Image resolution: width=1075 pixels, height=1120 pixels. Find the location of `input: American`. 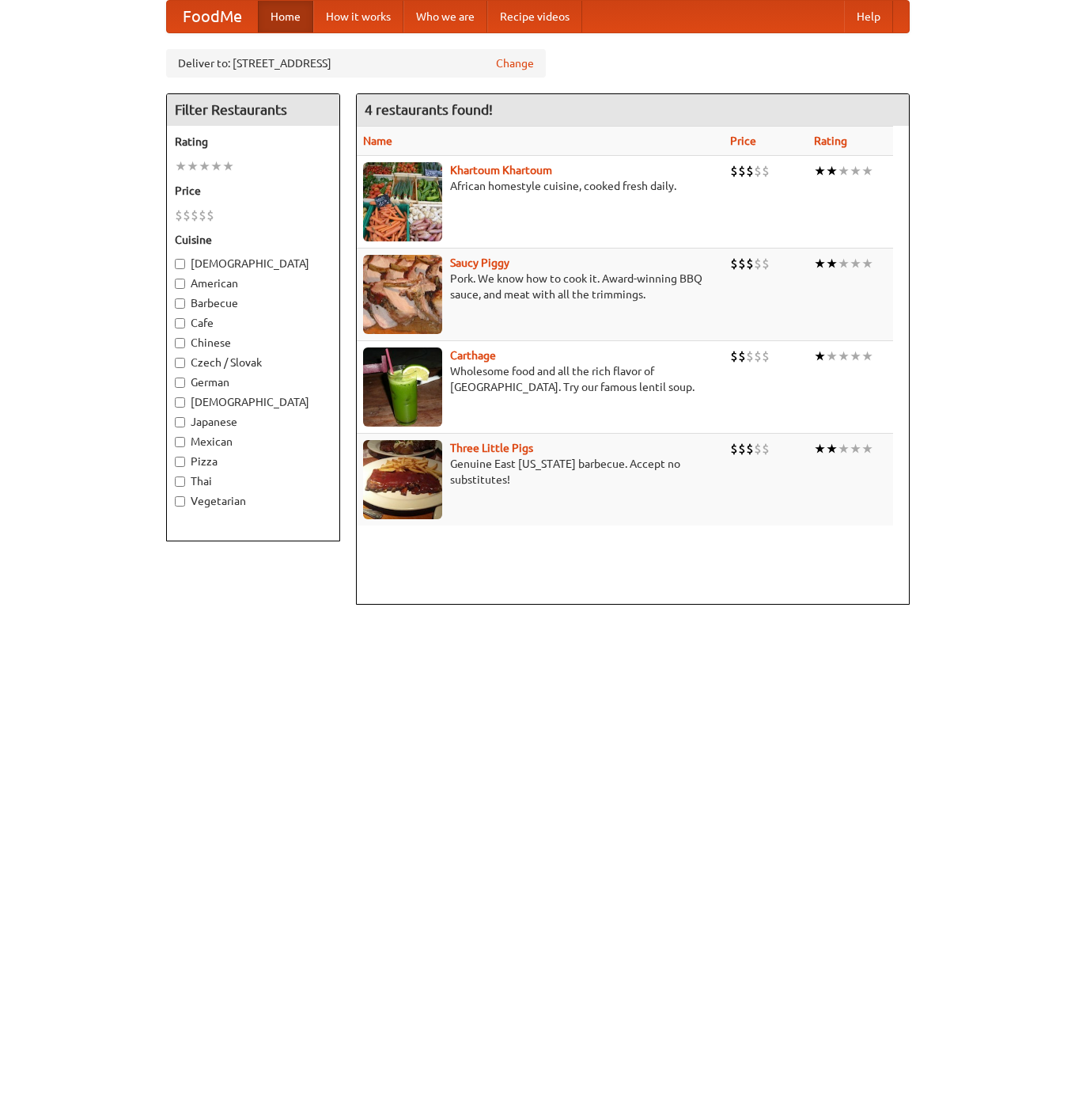

input: American is located at coordinates (180, 283).